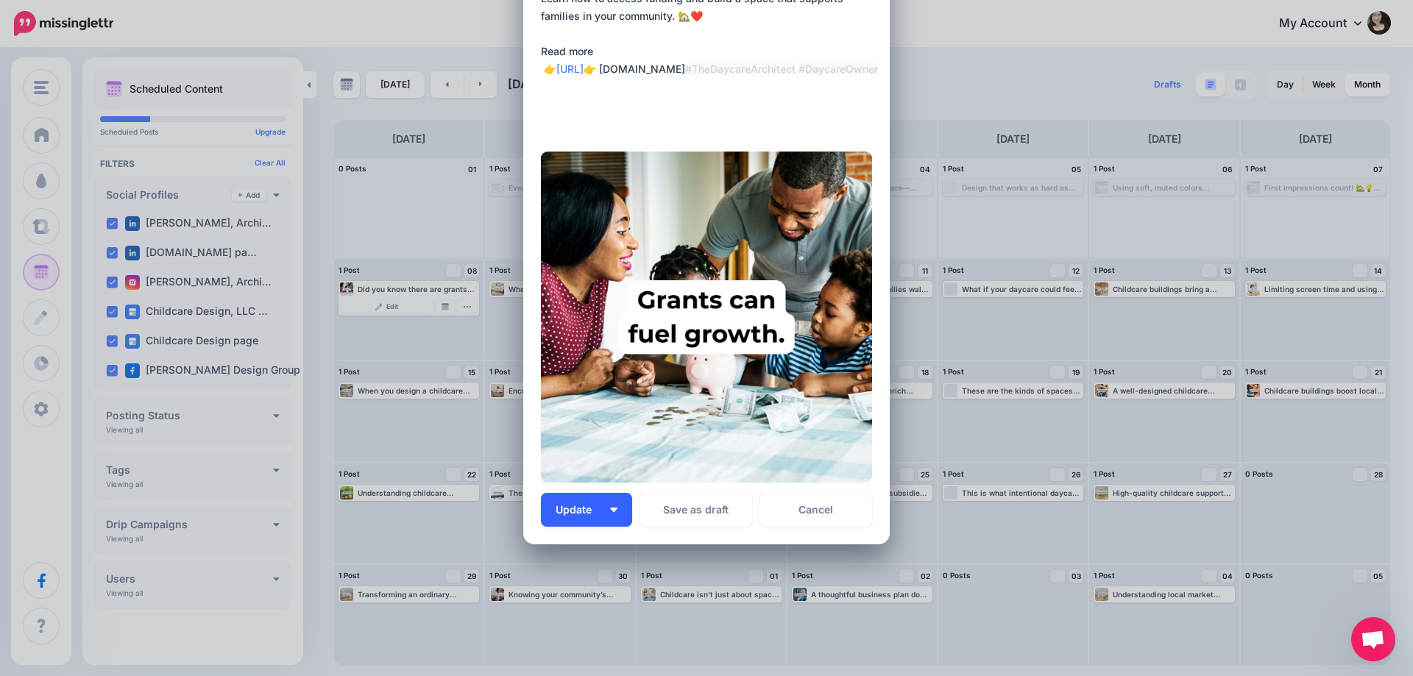 The image size is (1413, 676). What do you see at coordinates (579, 510) in the screenshot?
I see `span: Update` at bounding box center [579, 510].